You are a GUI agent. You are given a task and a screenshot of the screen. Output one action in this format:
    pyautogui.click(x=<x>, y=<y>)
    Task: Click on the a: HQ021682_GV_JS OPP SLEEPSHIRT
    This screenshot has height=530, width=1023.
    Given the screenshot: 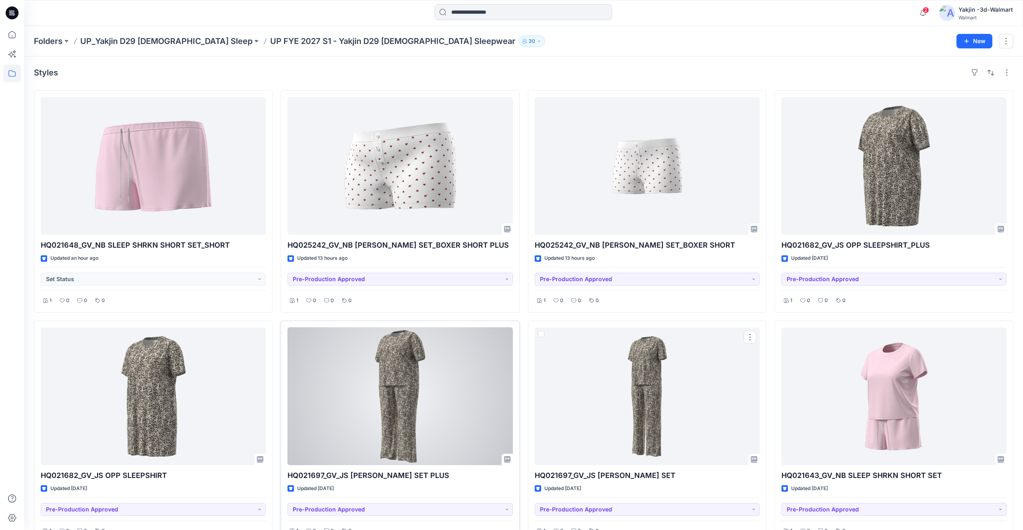 What is the action you would take?
    pyautogui.click(x=153, y=396)
    